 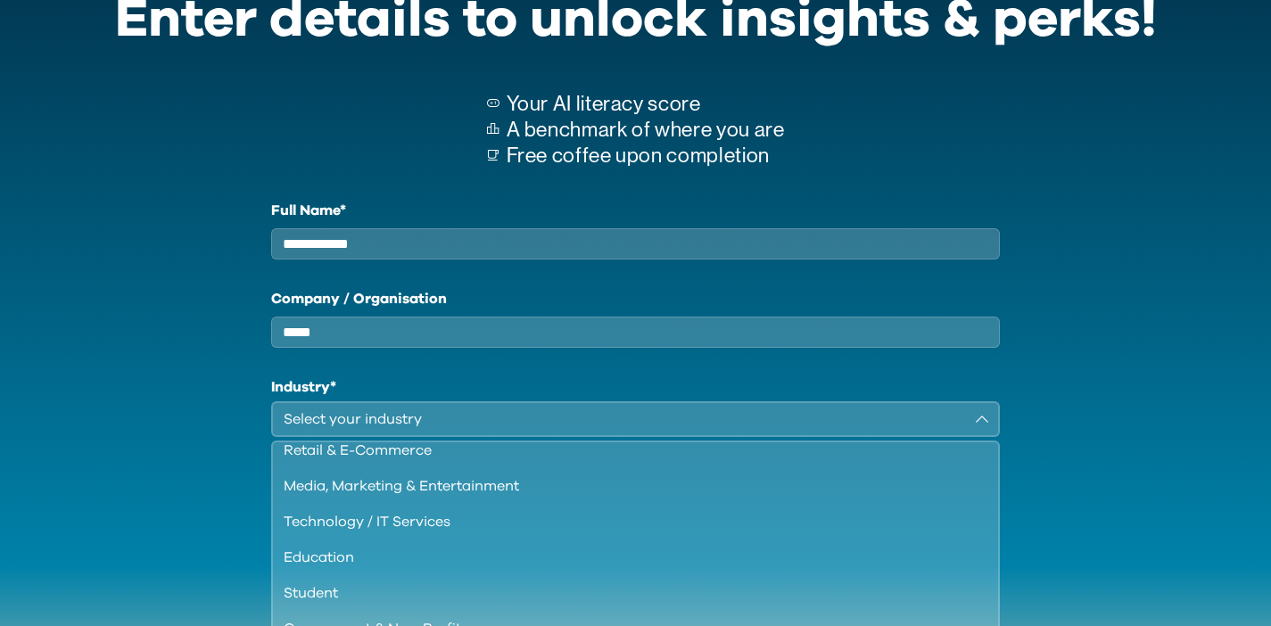 What do you see at coordinates (625, 451) in the screenshot?
I see `div: Retail & E-Commerce` at bounding box center [625, 451].